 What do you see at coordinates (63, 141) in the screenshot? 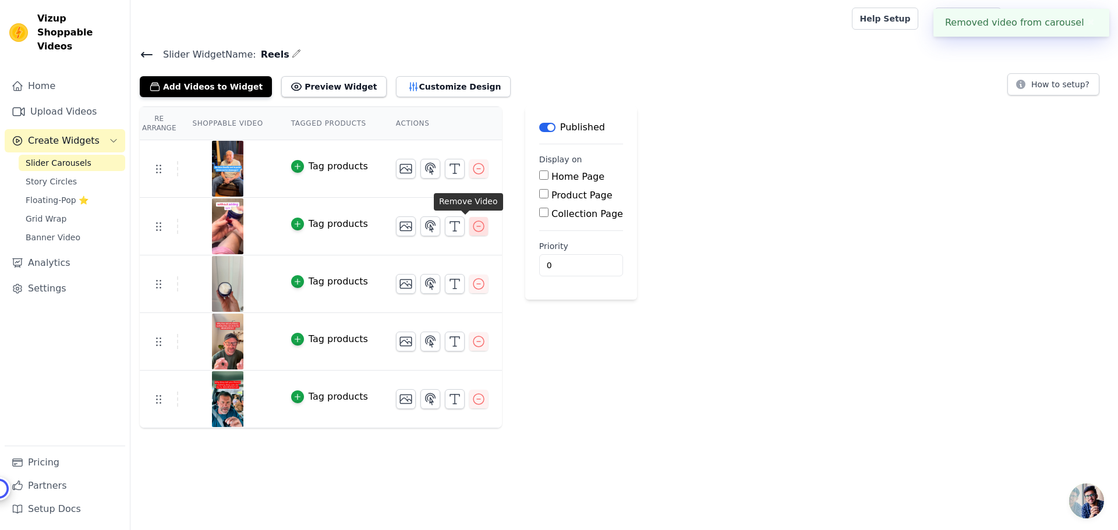
I see `span: Create Widgets` at bounding box center [63, 141].